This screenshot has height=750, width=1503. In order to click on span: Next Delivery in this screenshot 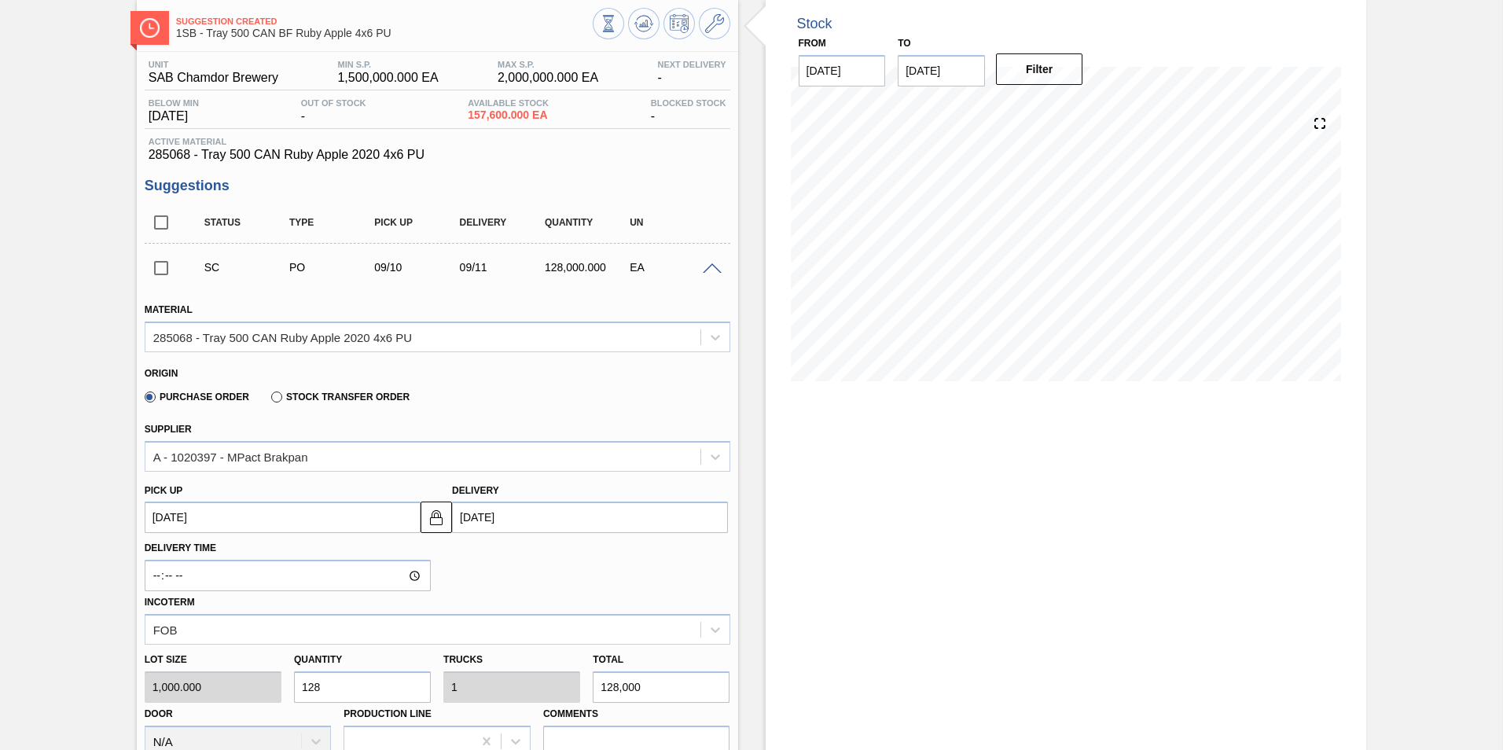, I will do `click(691, 64)`.